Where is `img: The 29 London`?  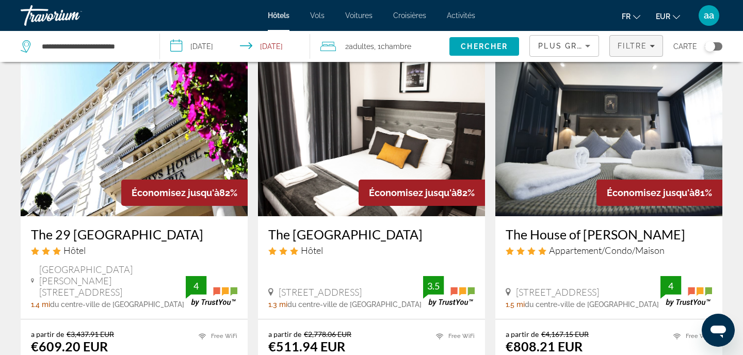 img: The 29 London is located at coordinates (134, 134).